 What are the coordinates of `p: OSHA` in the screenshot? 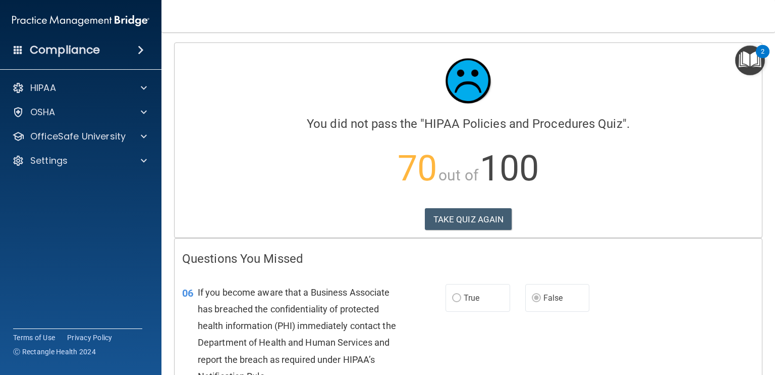 It's located at (43, 112).